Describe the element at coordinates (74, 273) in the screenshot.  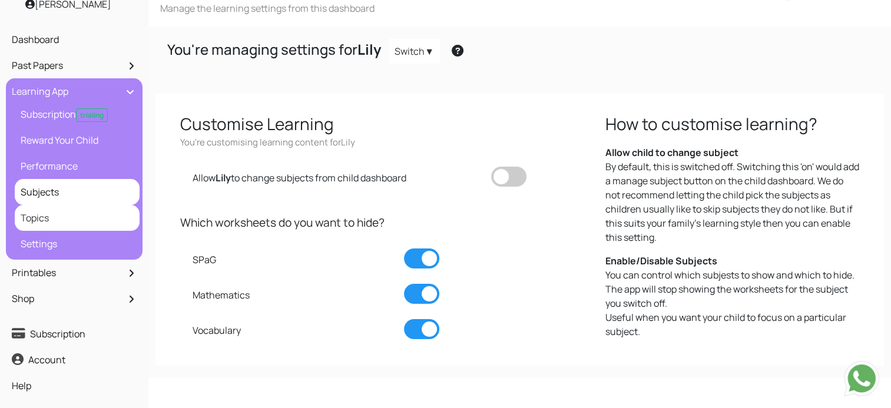
I see `a: Printables` at that location.